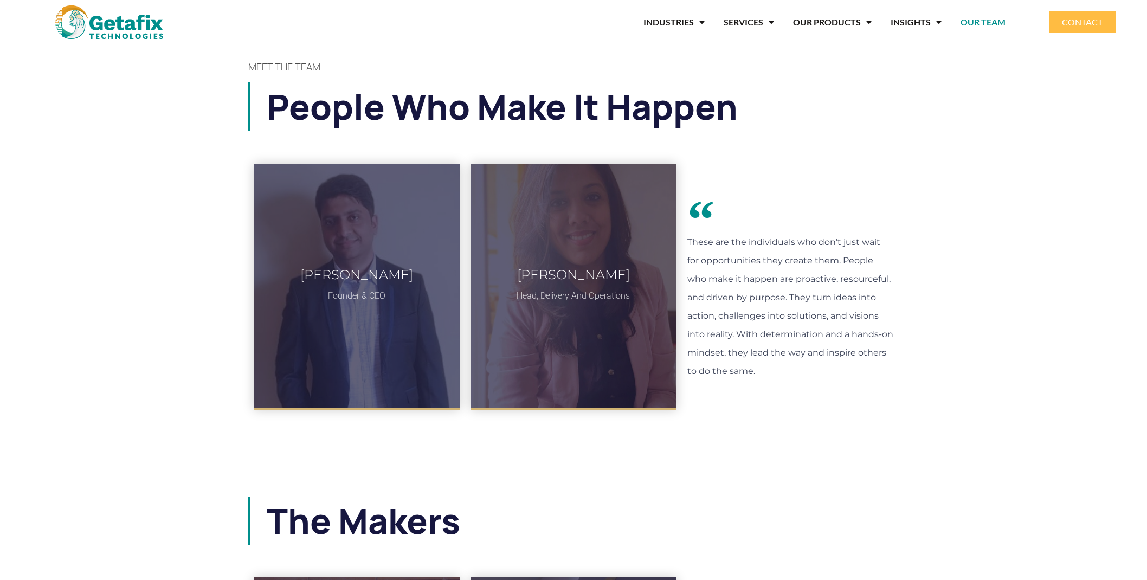  I want to click on p: These are the individuals who don’t just wait for opportunities they create them. People who make..., so click(790, 307).